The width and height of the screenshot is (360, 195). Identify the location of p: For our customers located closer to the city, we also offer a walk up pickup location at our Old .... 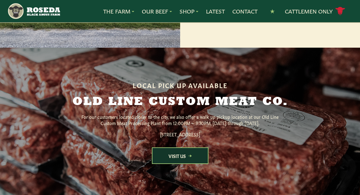
(180, 120).